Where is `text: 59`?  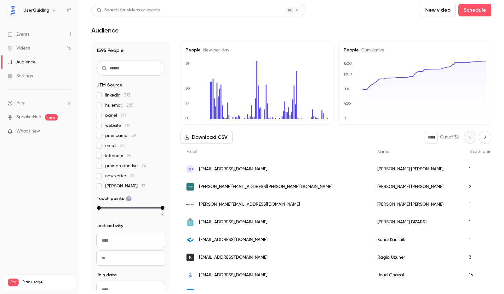 text: 59 is located at coordinates (187, 63).